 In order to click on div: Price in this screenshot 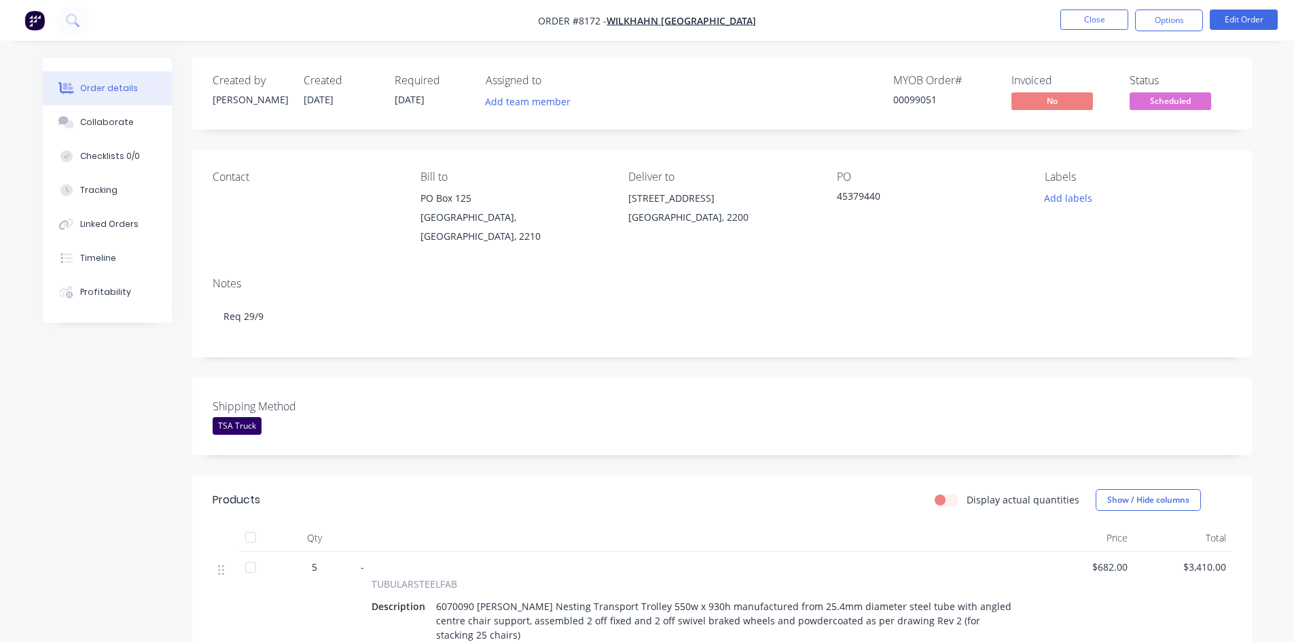, I will do `click(1084, 538)`.